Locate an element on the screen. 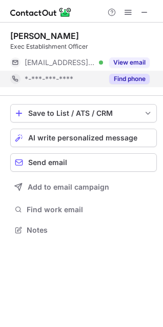 The image size is (163, 327). button: Send email is located at coordinates (84, 163).